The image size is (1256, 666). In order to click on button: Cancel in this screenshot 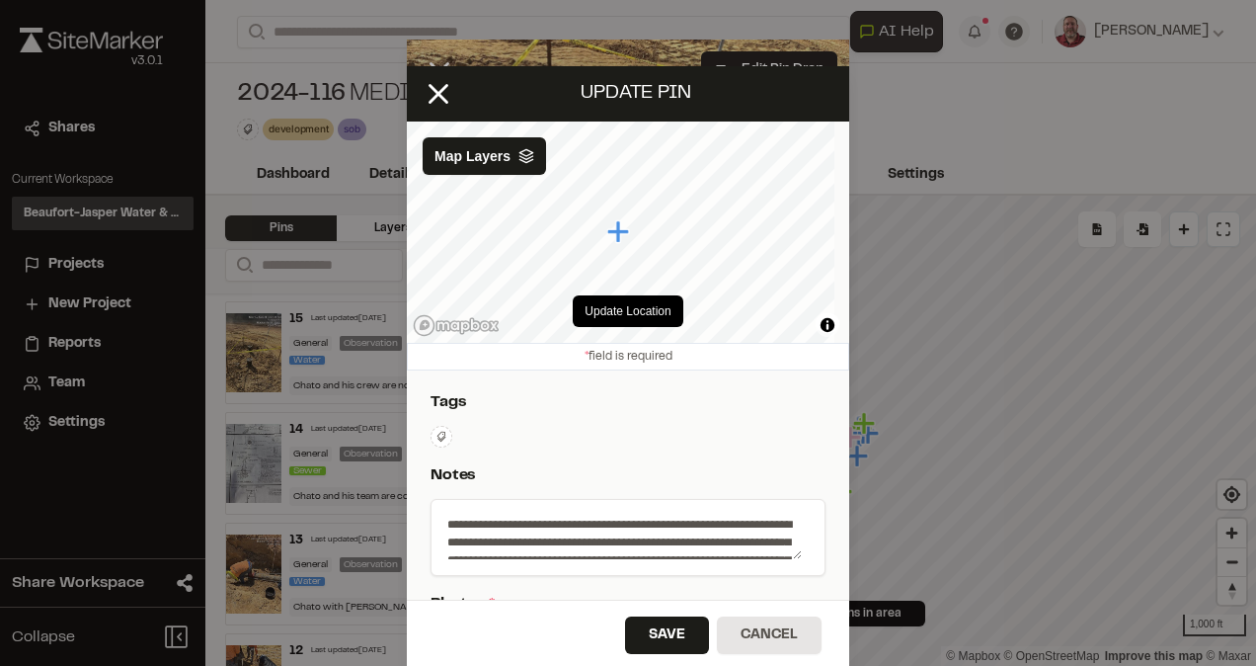, I will do `click(769, 635)`.